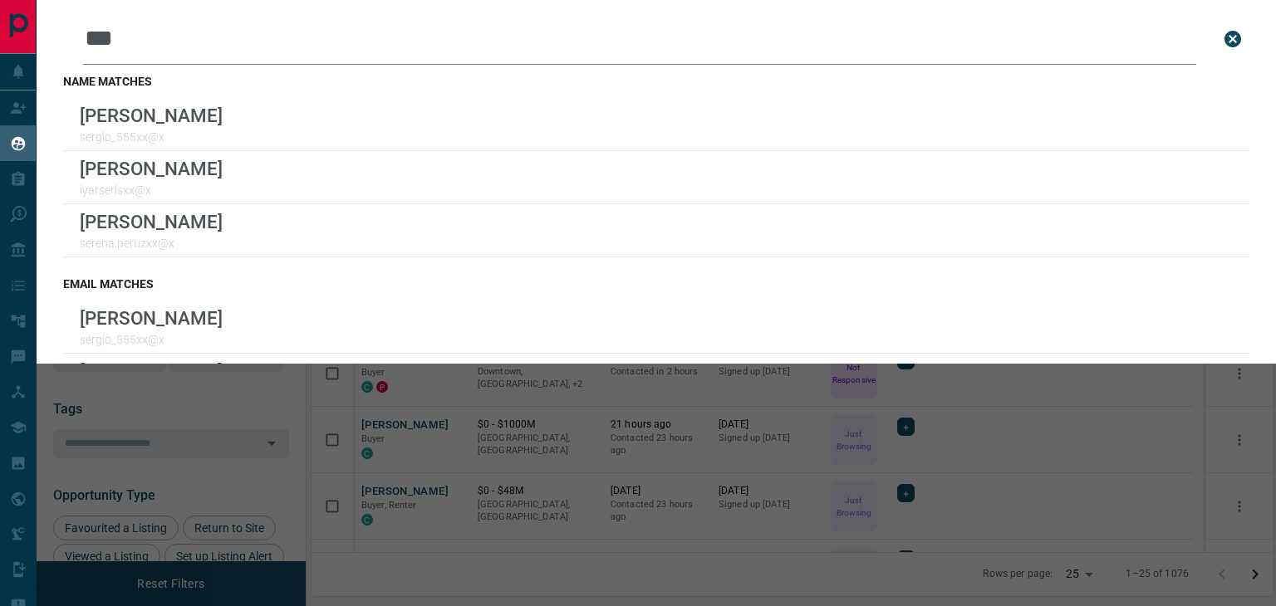 This screenshot has width=1276, height=606. Describe the element at coordinates (151, 190) in the screenshot. I see `p: iyarserisxx@x` at that location.